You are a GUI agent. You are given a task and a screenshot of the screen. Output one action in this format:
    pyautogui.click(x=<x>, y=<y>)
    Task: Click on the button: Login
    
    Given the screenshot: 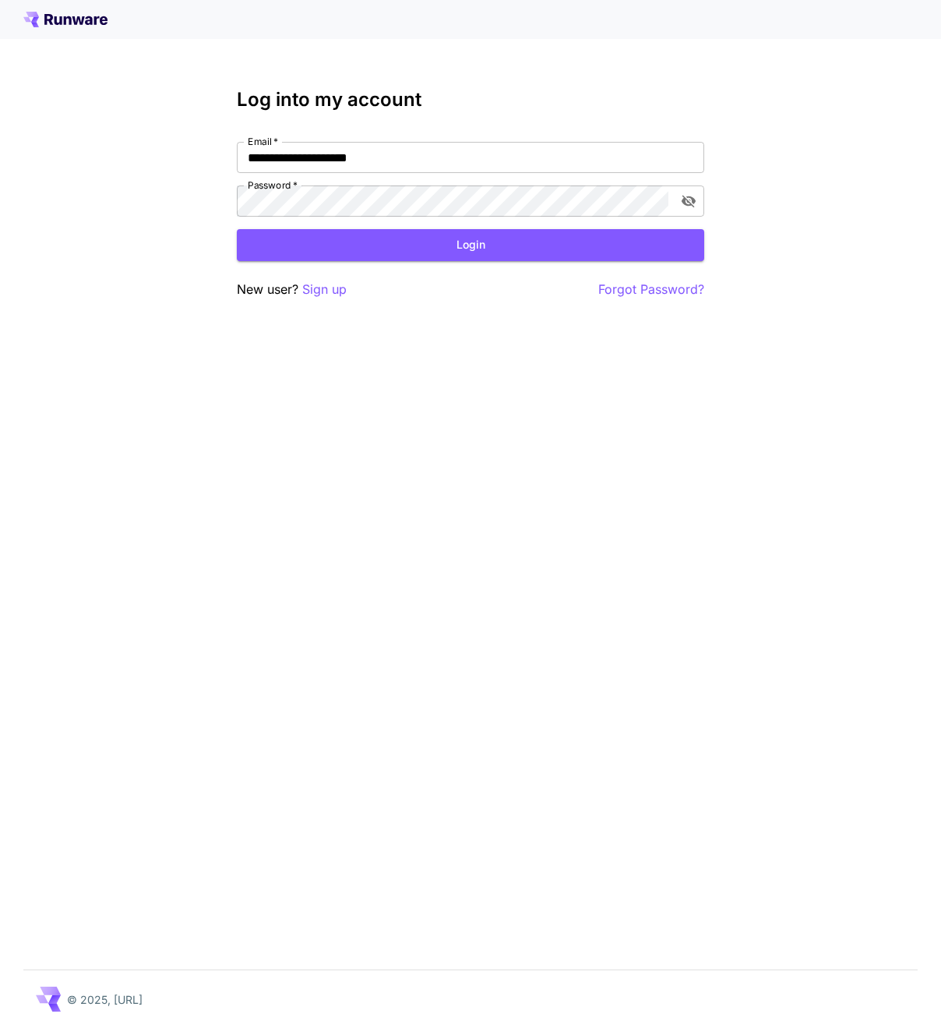 What is the action you would take?
    pyautogui.click(x=471, y=245)
    